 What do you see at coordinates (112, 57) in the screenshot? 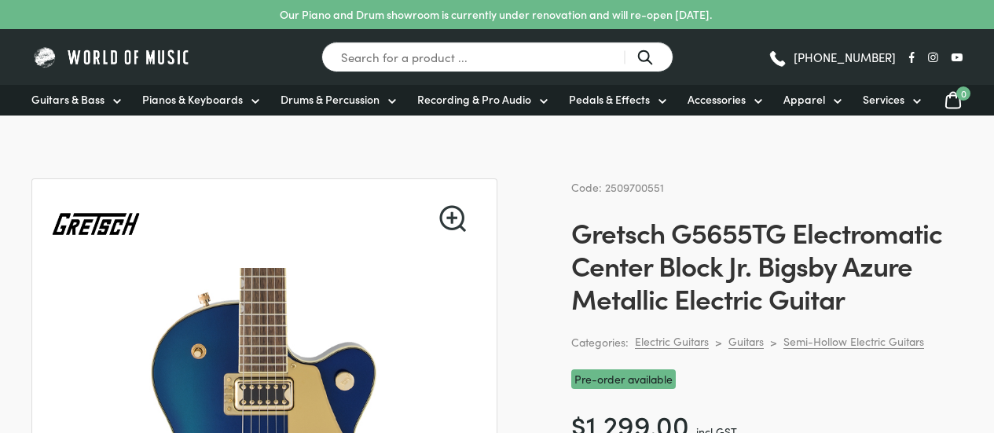
I see `img: World of Music` at bounding box center [112, 57].